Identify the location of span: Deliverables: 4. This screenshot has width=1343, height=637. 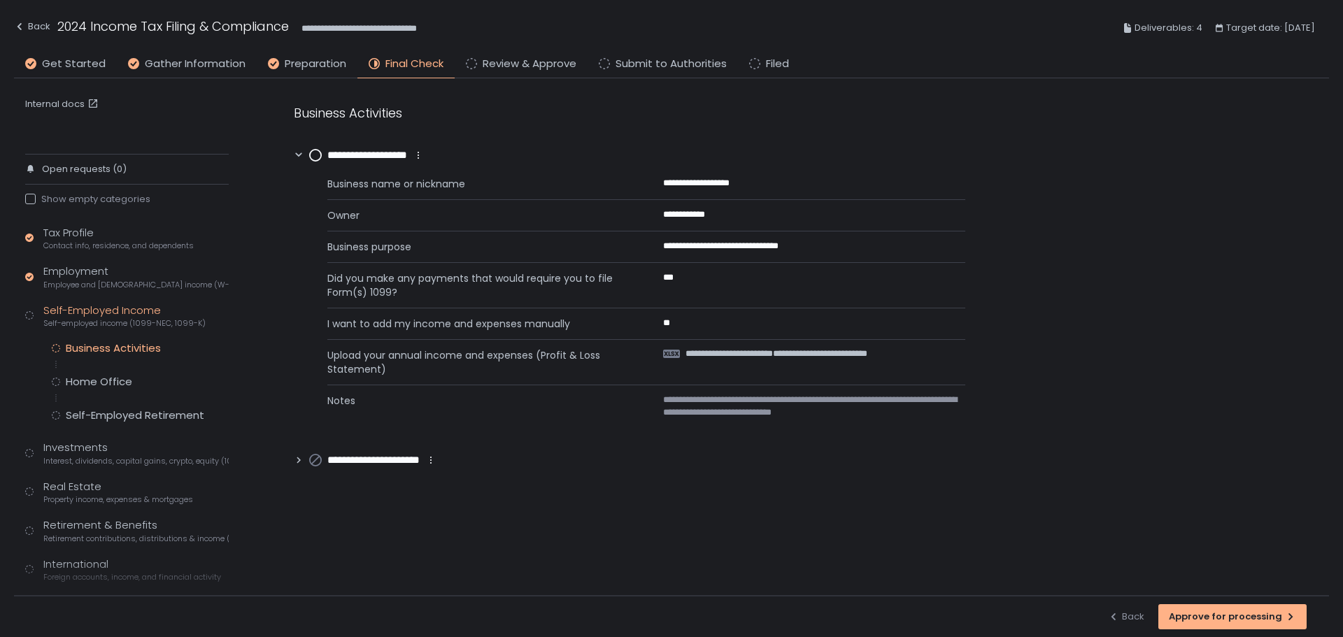
(1168, 28).